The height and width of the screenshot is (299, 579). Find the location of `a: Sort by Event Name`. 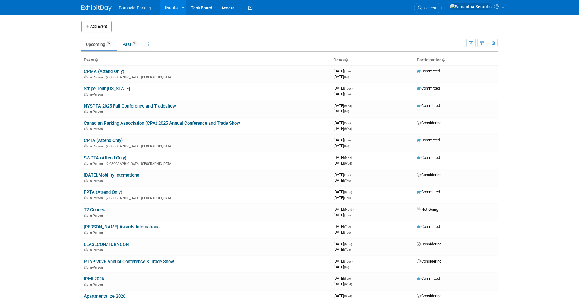

a: Sort by Event Name is located at coordinates (96, 60).